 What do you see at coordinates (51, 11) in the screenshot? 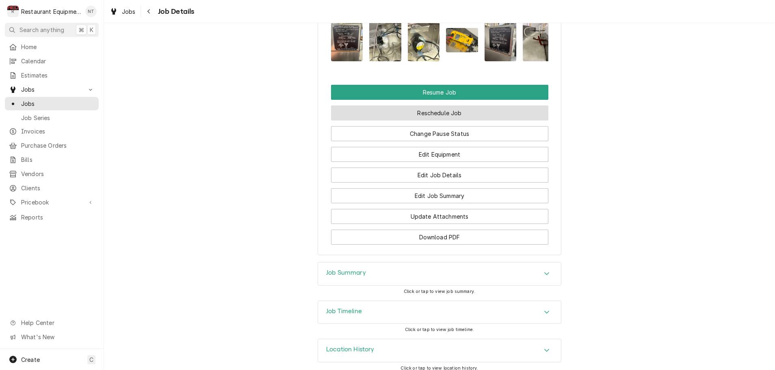
I see `div: Restaurant Equipment Diagnostics` at bounding box center [51, 11].